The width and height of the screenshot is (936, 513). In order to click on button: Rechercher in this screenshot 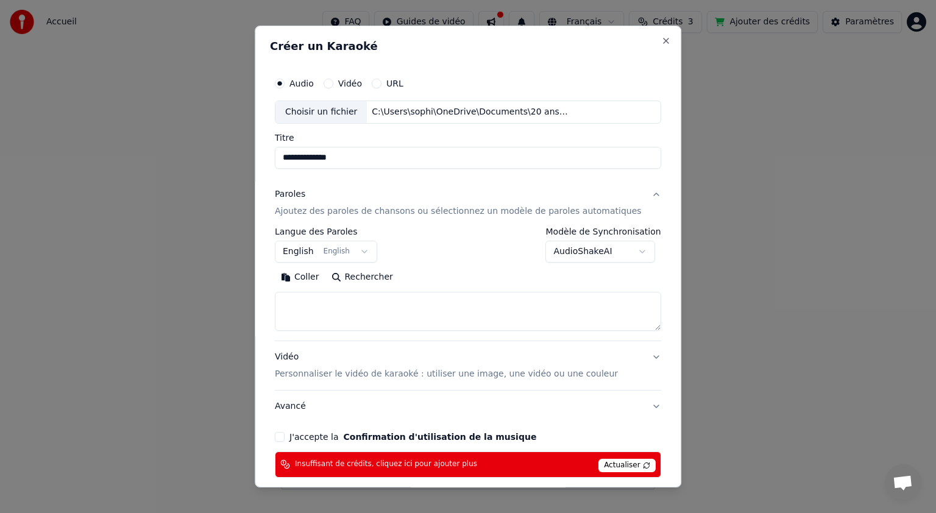, I will do `click(362, 277)`.